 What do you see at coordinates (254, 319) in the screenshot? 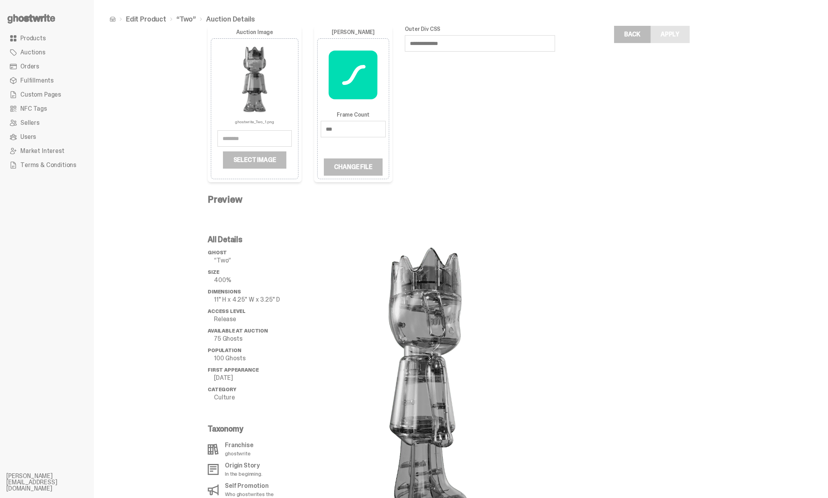
I see `p: Release` at bounding box center [254, 319].